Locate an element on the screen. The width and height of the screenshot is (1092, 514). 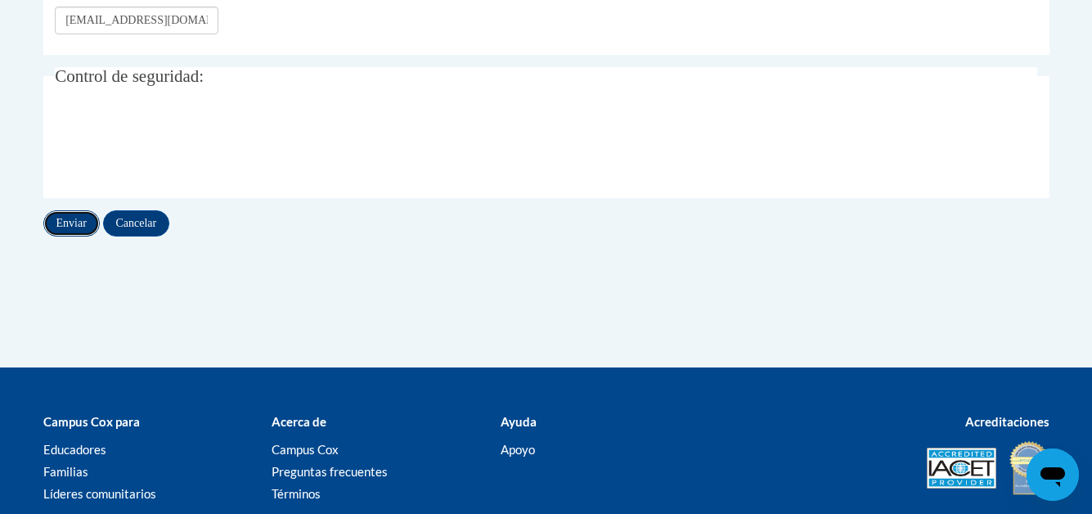
input: Enviar is located at coordinates (71, 223).